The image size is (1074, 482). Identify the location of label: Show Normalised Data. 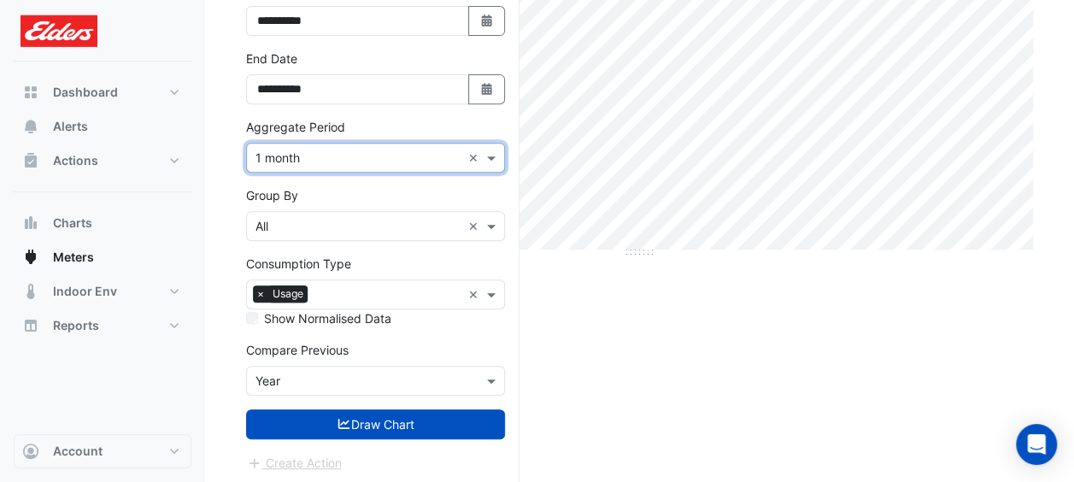
(327, 318).